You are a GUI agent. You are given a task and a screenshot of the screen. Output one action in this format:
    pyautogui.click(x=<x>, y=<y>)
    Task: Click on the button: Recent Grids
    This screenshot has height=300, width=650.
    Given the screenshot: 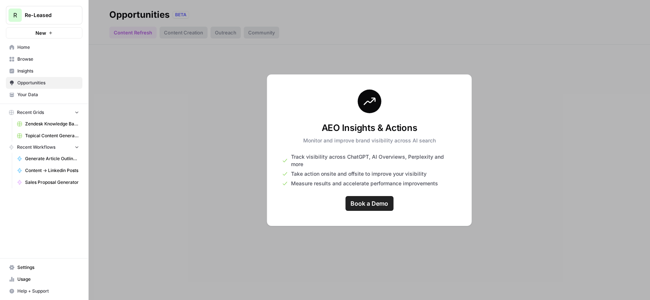 What is the action you would take?
    pyautogui.click(x=44, y=112)
    